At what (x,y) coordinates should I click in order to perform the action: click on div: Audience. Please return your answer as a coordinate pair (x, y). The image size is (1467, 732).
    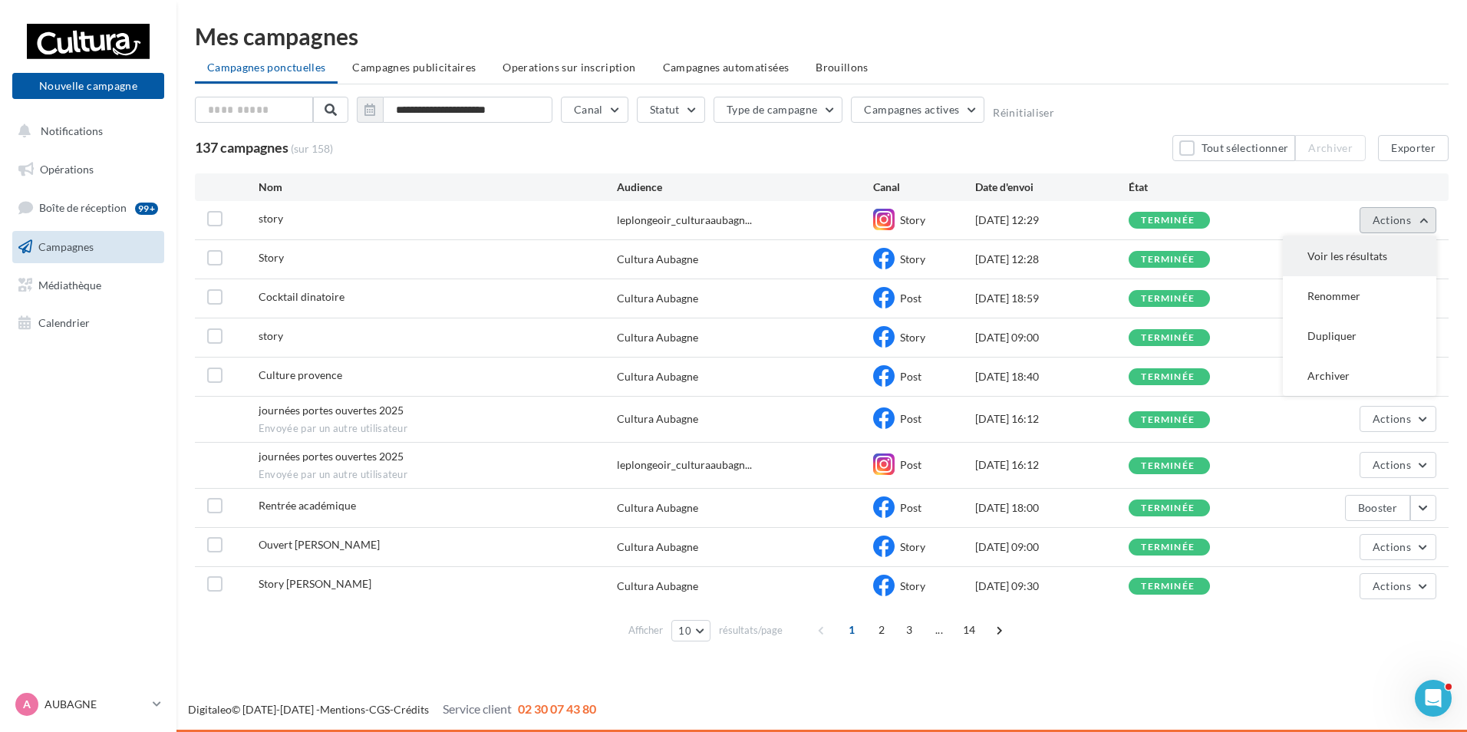
    Looking at the image, I should click on (745, 187).